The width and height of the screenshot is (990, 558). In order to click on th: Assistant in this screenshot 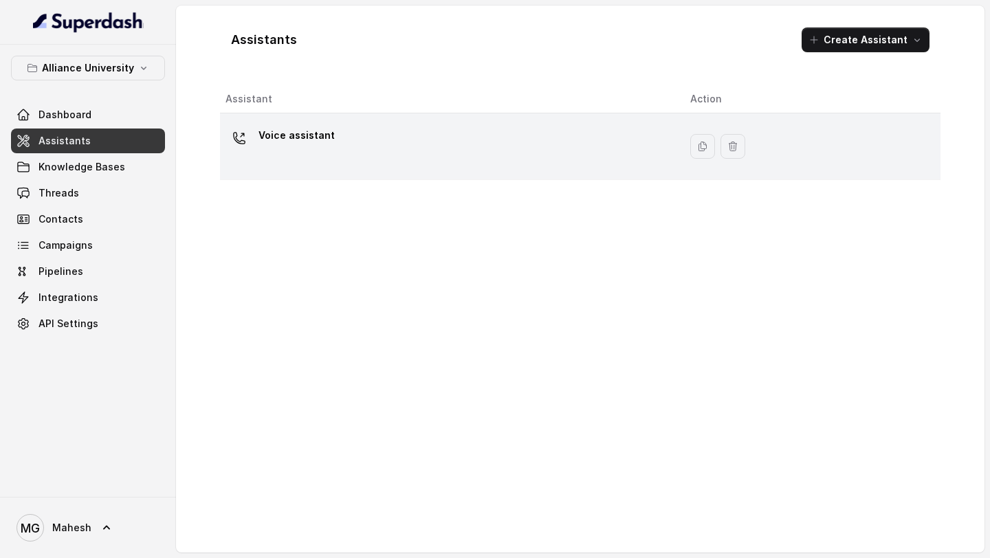, I will do `click(450, 99)`.